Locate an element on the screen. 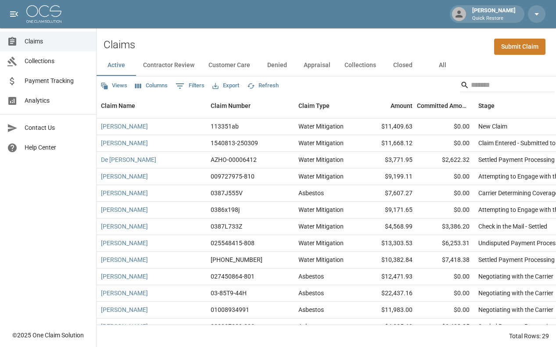 Image resolution: width=556 pixels, height=347 pixels. button: Views is located at coordinates (114, 86).